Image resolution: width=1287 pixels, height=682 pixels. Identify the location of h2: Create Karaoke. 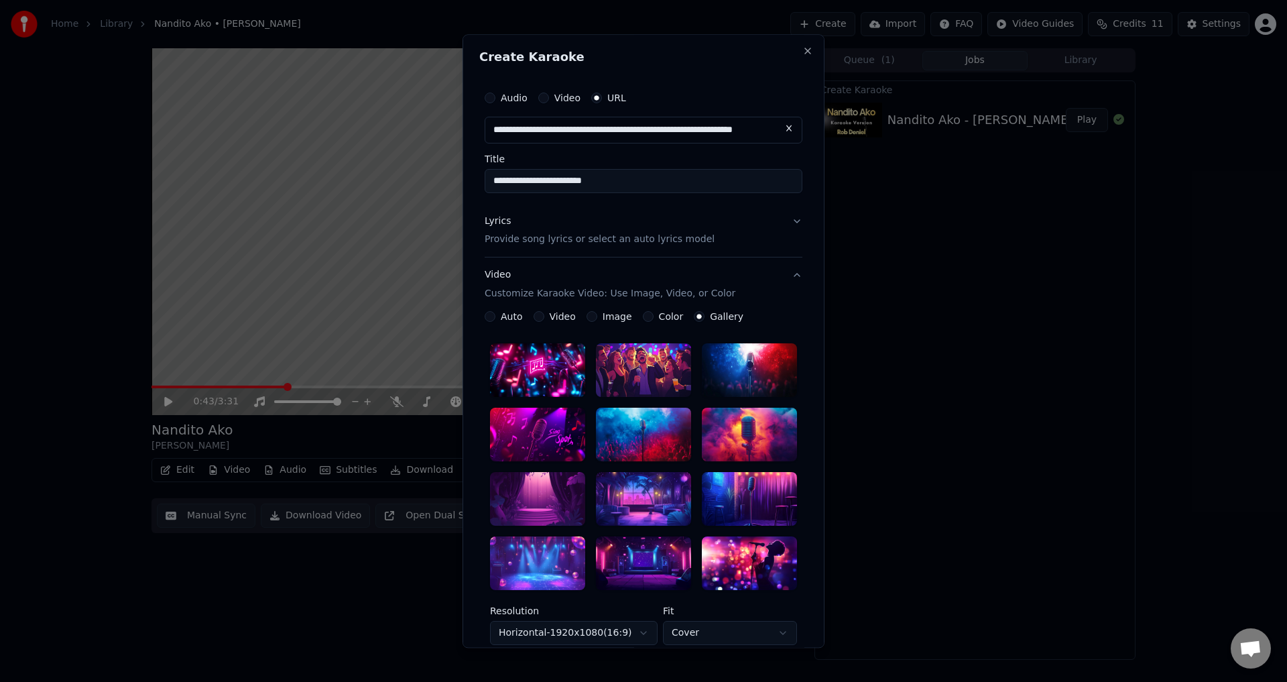
(643, 57).